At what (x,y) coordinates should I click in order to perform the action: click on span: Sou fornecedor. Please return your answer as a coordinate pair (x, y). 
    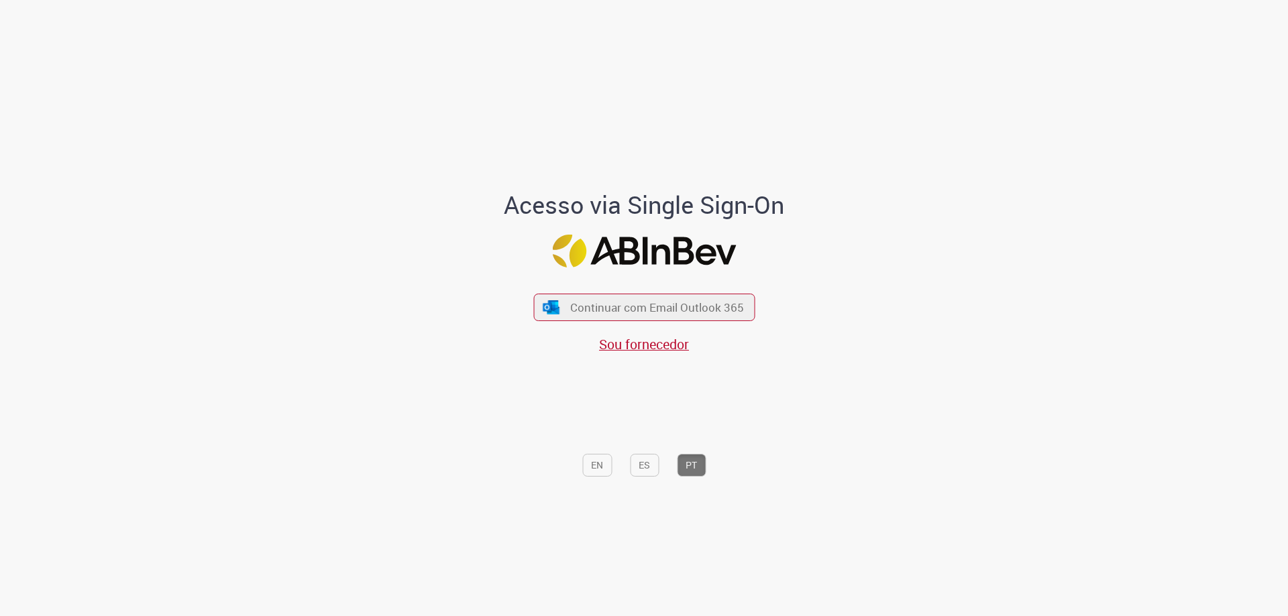
    Looking at the image, I should click on (644, 344).